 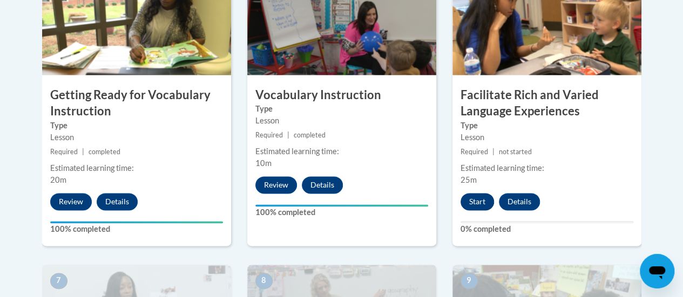 What do you see at coordinates (58, 180) in the screenshot?
I see `span: 20m` at bounding box center [58, 180].